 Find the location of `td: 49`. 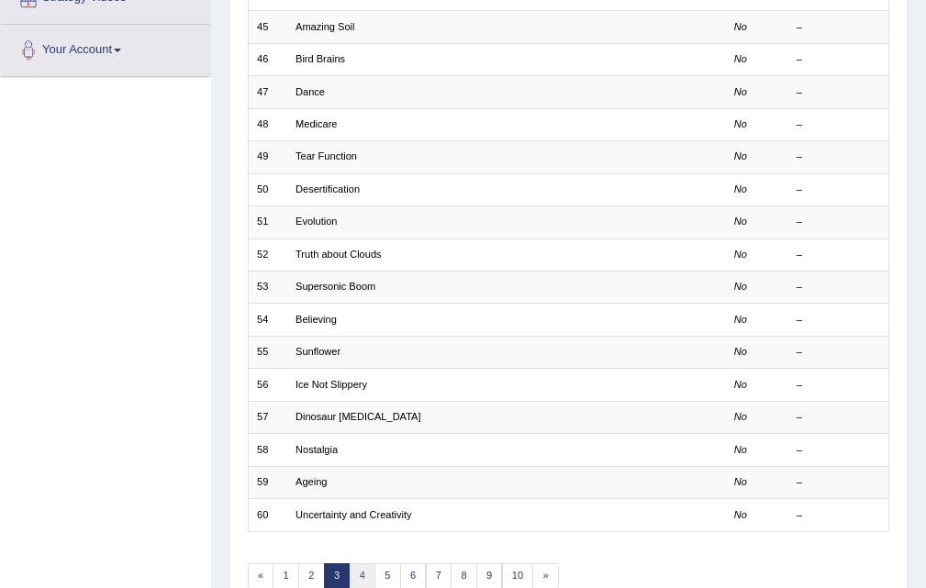

td: 49 is located at coordinates (267, 157).